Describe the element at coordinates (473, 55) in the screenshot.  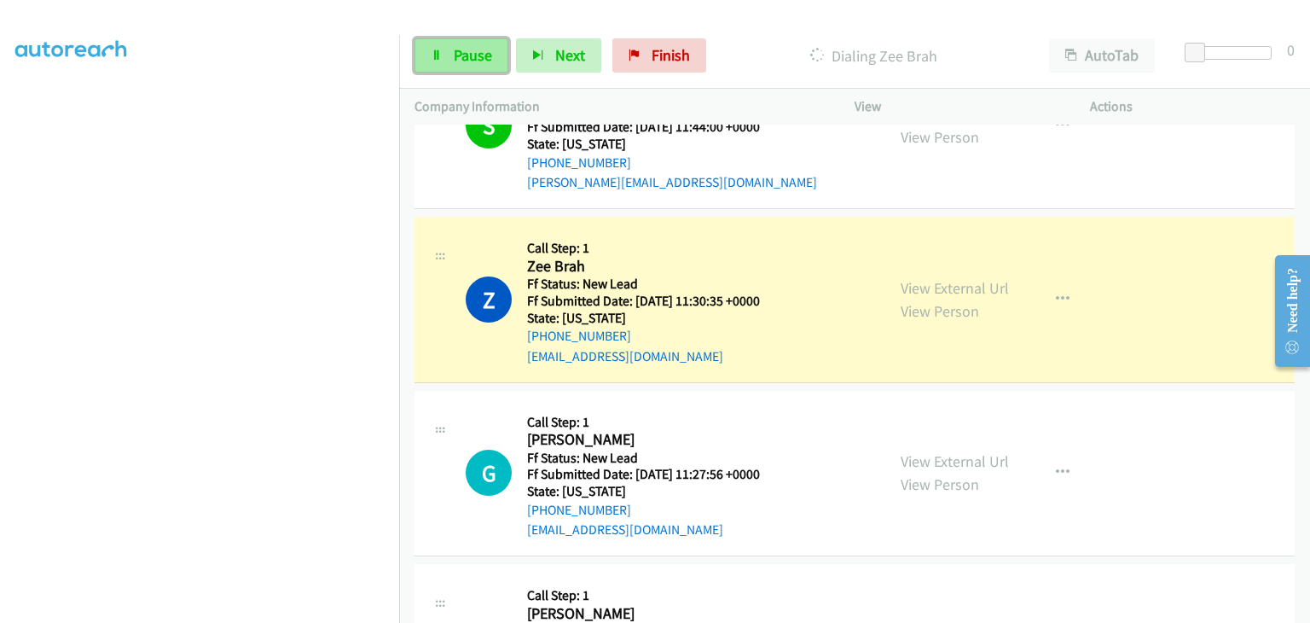
I see `span: Pause` at that location.